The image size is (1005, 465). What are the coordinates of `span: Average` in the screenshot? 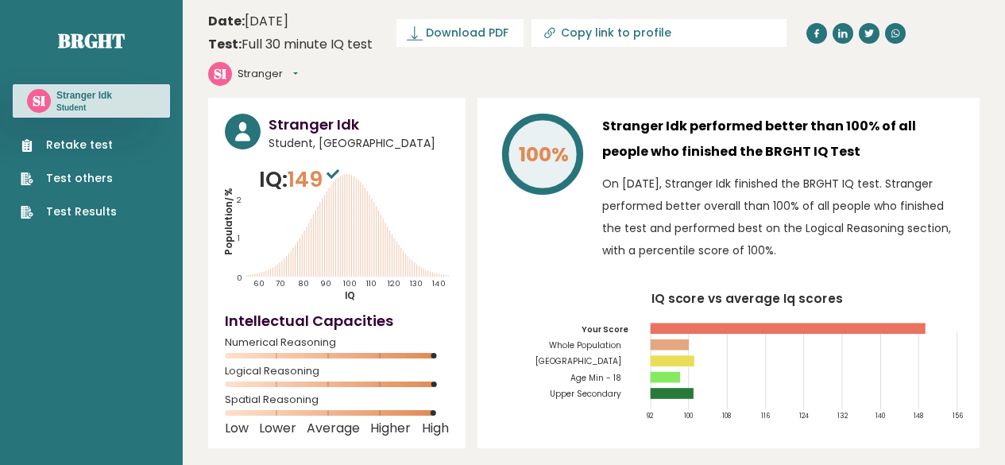 It's located at (333, 428).